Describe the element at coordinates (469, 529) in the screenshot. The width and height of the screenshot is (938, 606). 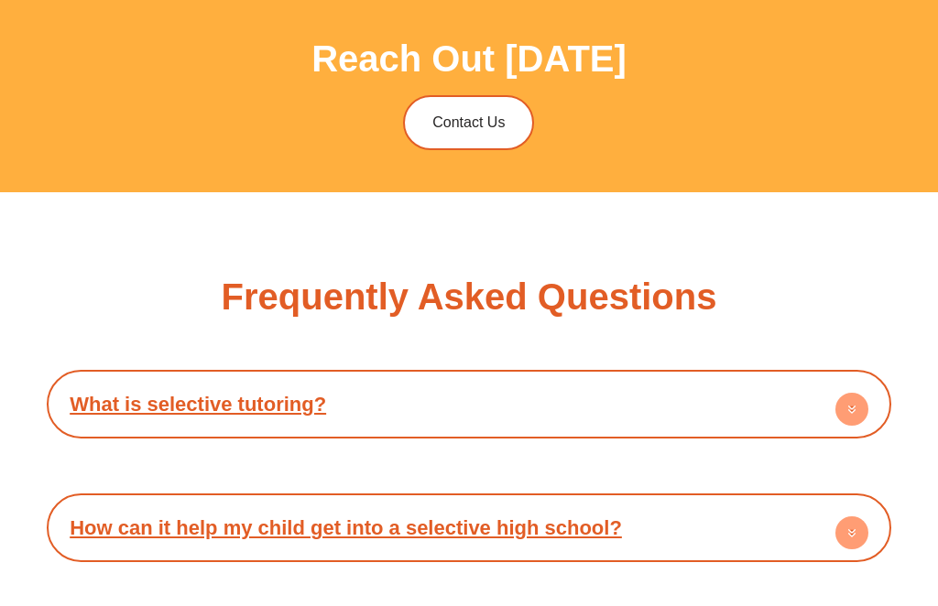
I see `h4: How can it help my child get into a selective high school?` at that location.